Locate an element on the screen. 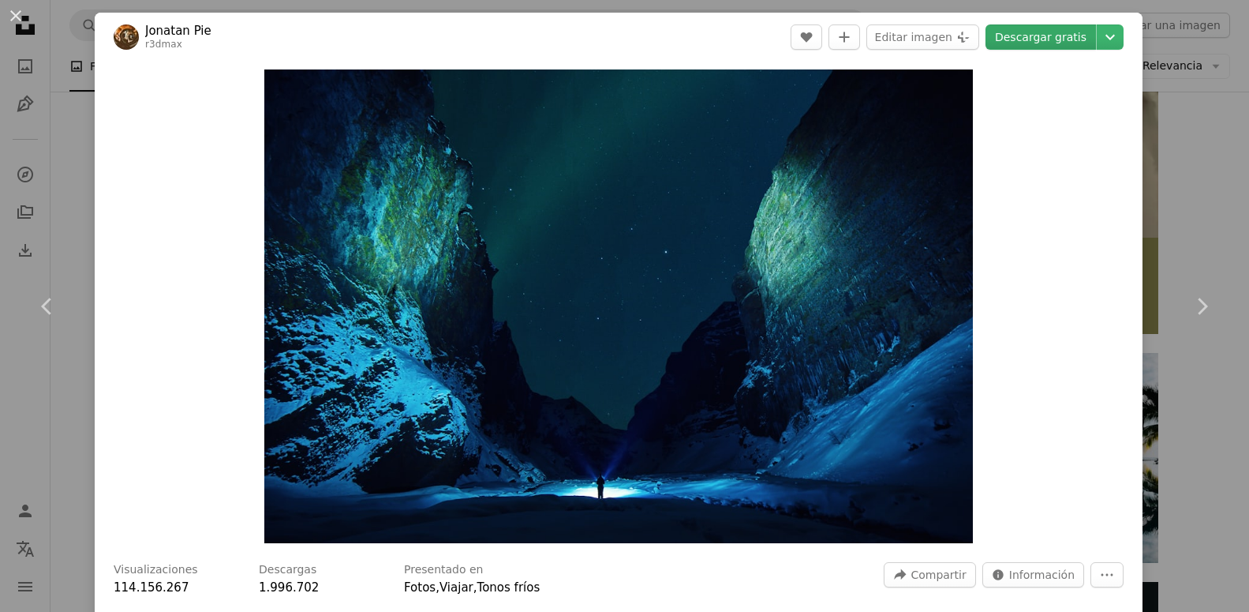  a: Descargar gratis is located at coordinates (1041, 37).